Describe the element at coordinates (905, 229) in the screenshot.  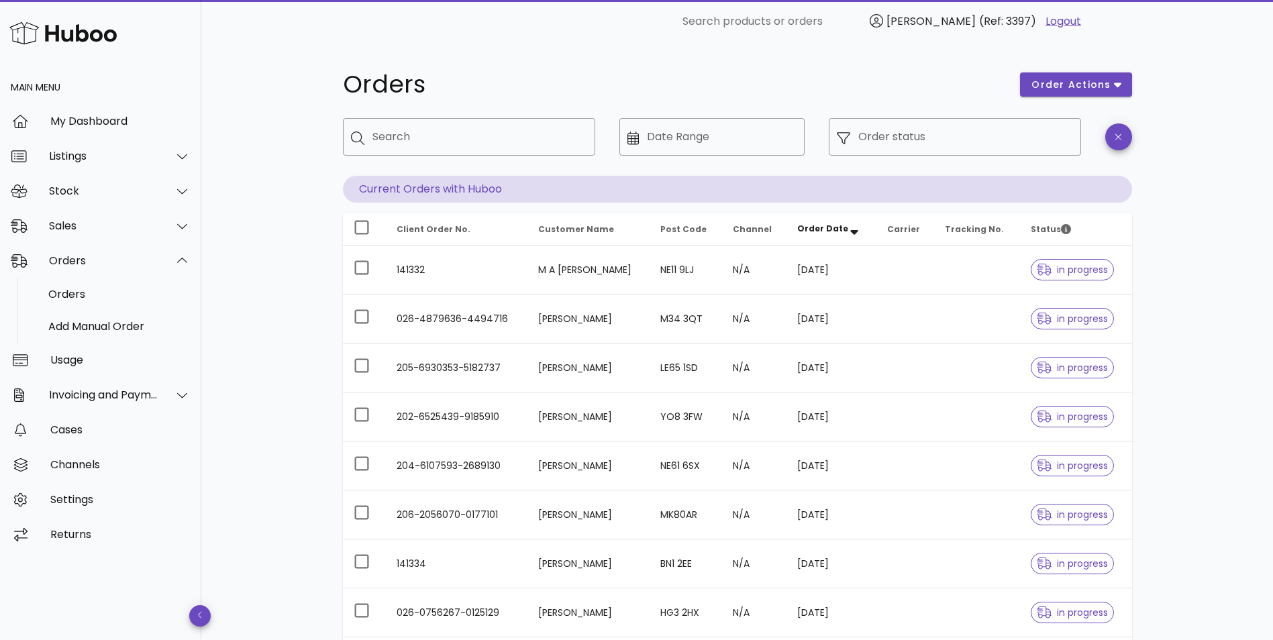
I see `th: Carrier` at that location.